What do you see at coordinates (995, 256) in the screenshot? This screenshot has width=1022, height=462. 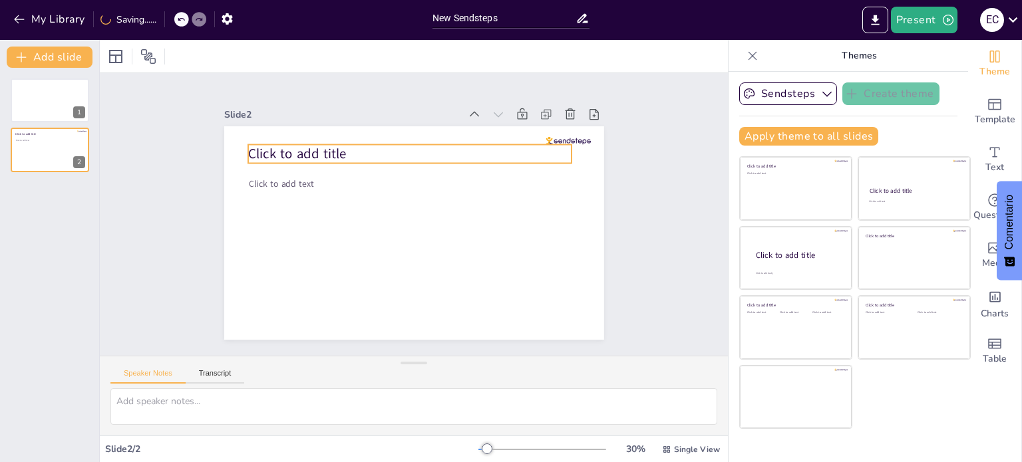 I see `div: Add images, graphics, shapes or video` at bounding box center [995, 256].